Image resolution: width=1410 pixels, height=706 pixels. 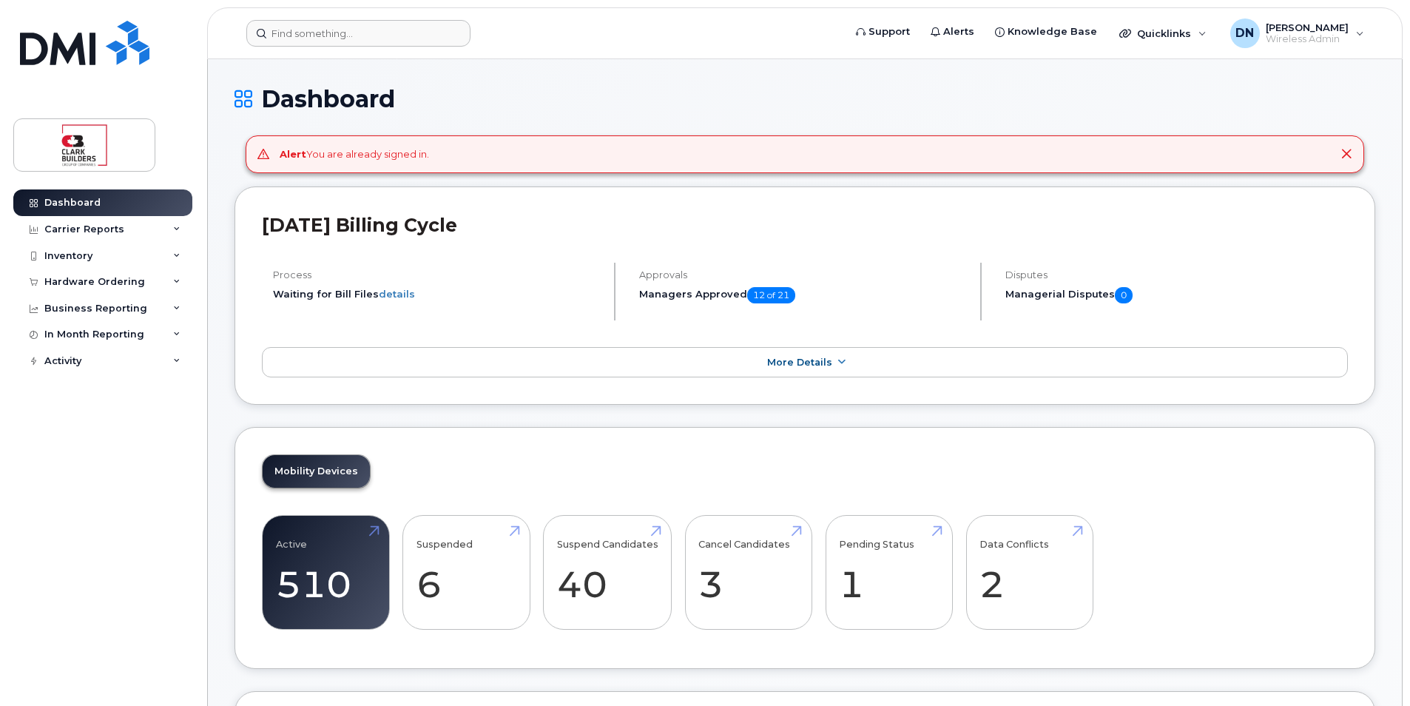 I want to click on a: Mobility Devices, so click(x=316, y=471).